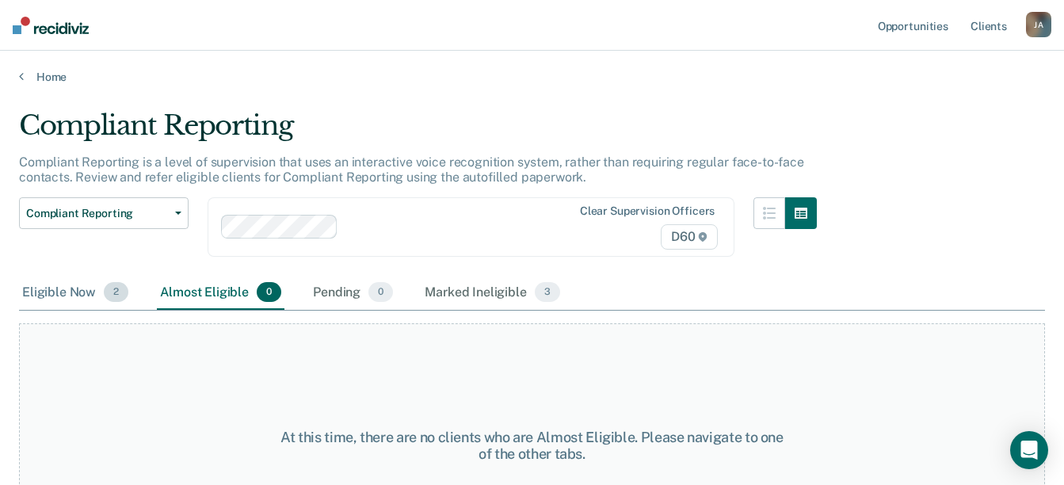 This screenshot has width=1064, height=485. I want to click on div: At this time, there are no clients who are Almost Eligible. Please navigate to one of the other t..., so click(532, 445).